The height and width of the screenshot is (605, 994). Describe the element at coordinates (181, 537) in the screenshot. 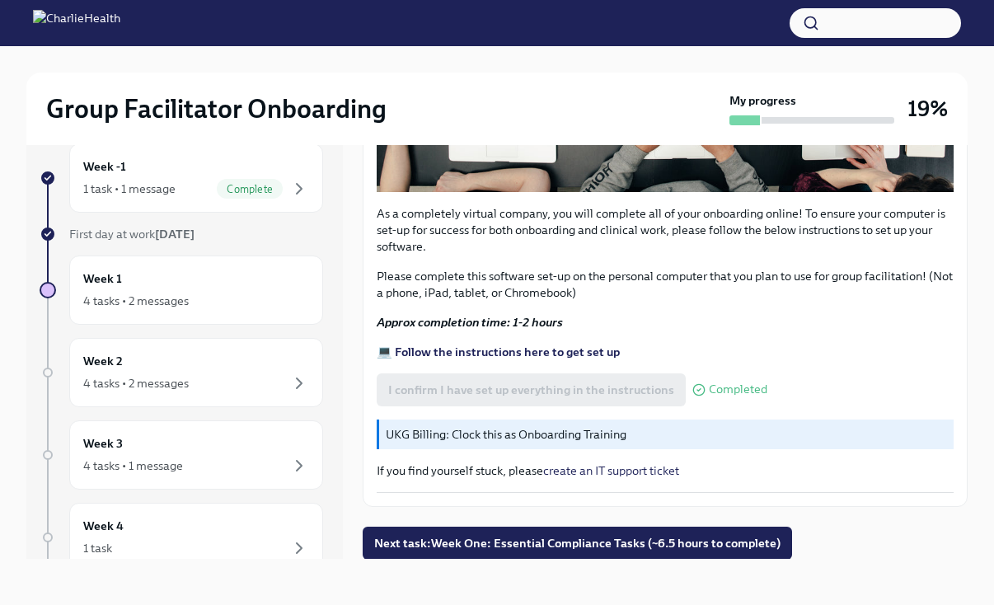

I see `a: Week 41 task` at that location.